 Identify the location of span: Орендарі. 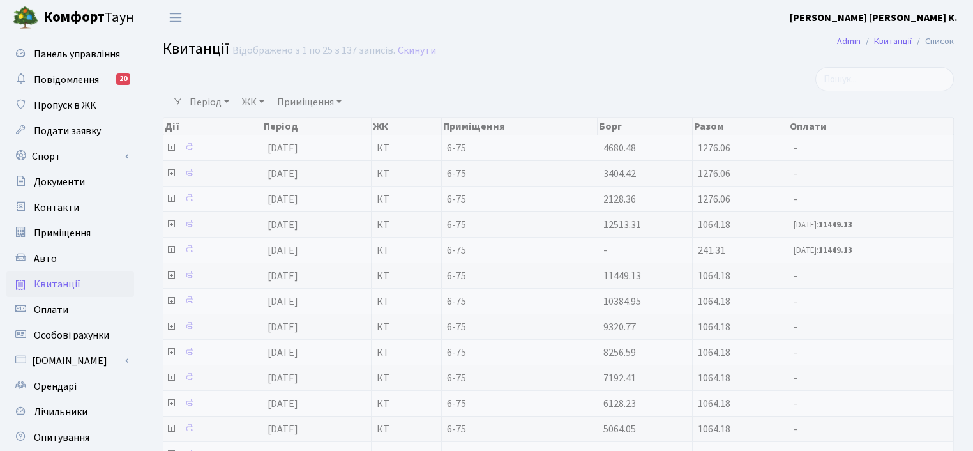
(55, 386).